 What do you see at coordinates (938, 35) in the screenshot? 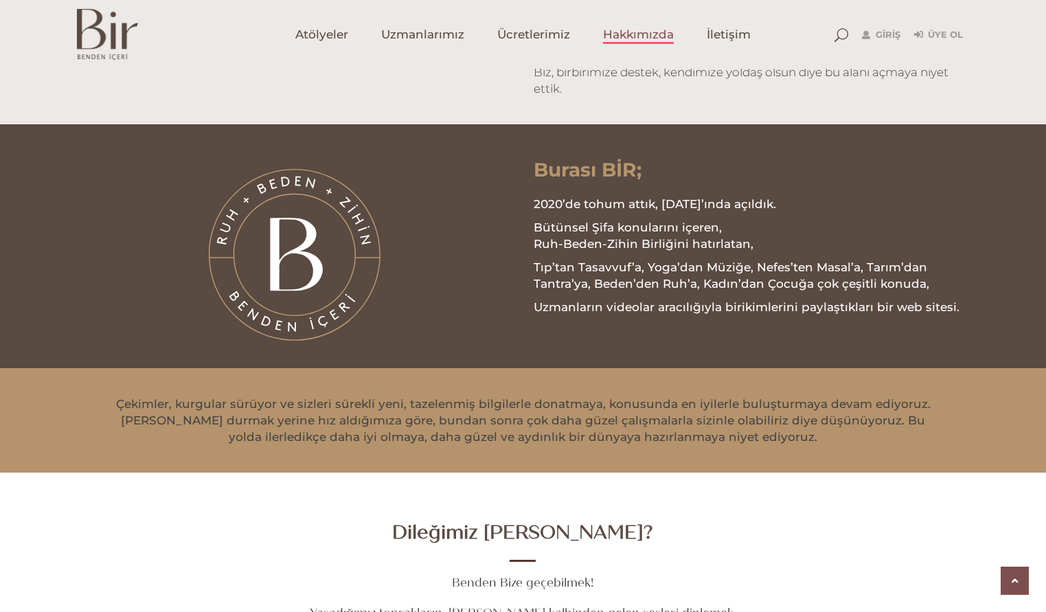
I see `a: Üye Ol` at bounding box center [938, 35].